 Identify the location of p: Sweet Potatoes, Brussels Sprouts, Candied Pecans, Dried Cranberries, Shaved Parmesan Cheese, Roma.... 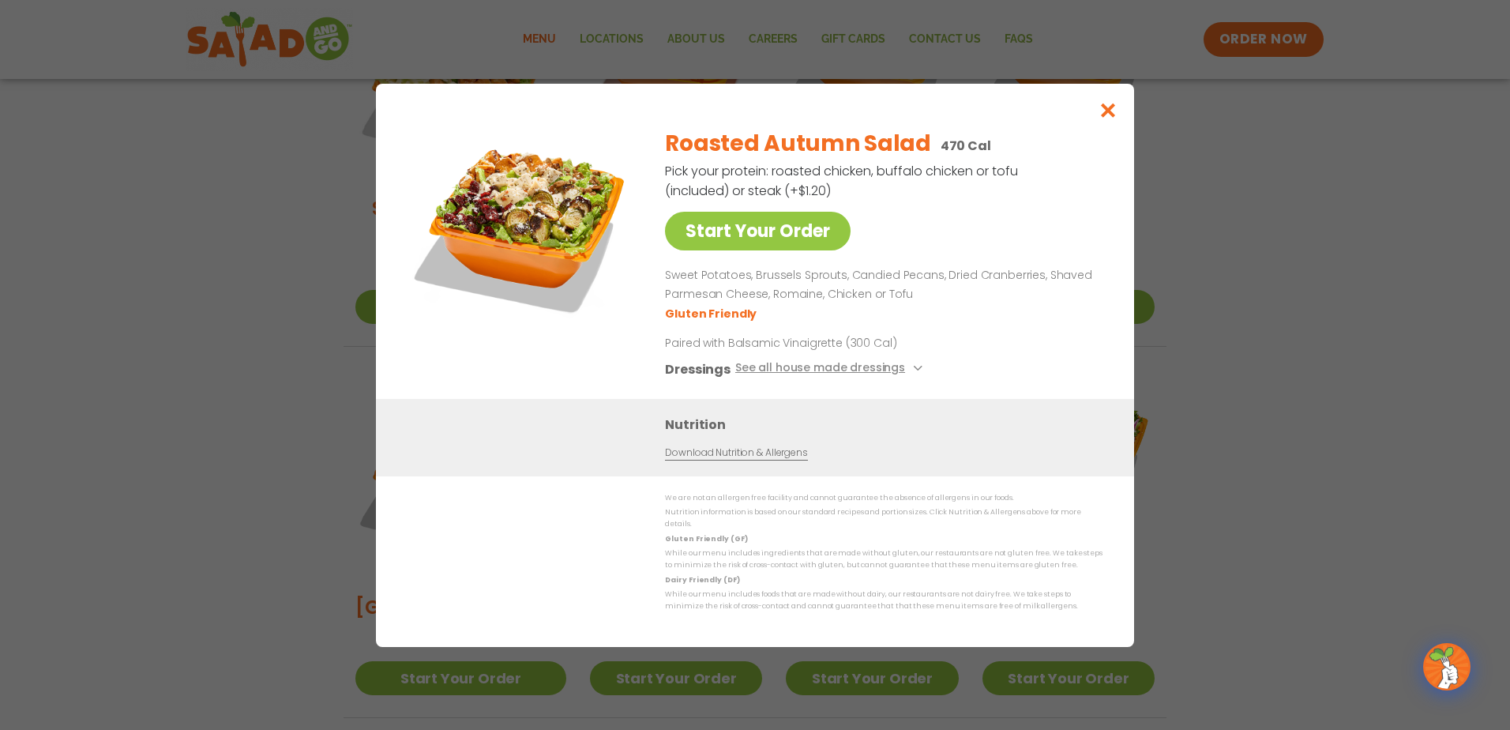
(880, 285).